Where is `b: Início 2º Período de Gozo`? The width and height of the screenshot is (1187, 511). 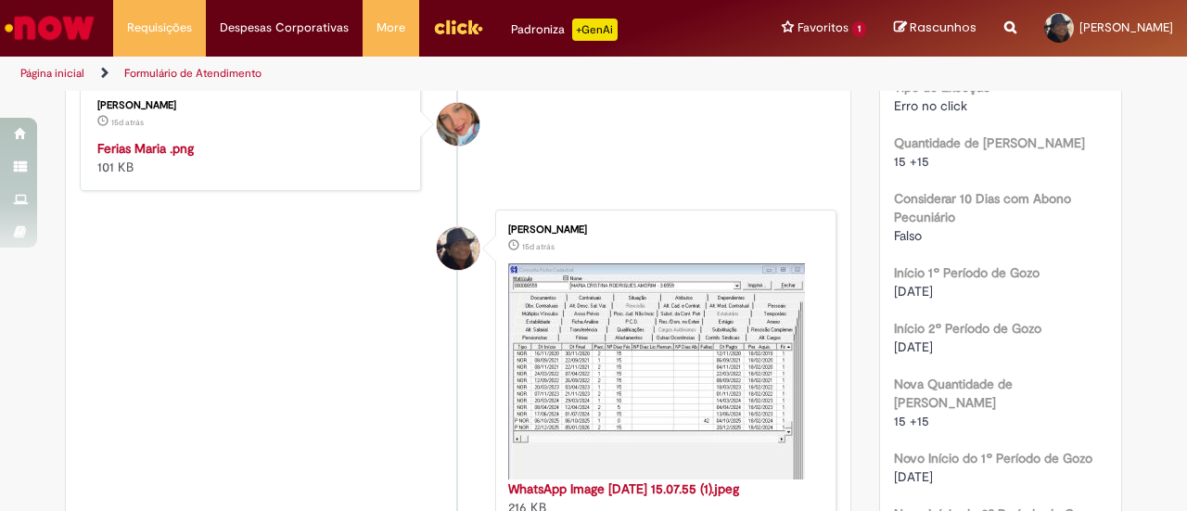
b: Início 2º Período de Gozo is located at coordinates (967, 328).